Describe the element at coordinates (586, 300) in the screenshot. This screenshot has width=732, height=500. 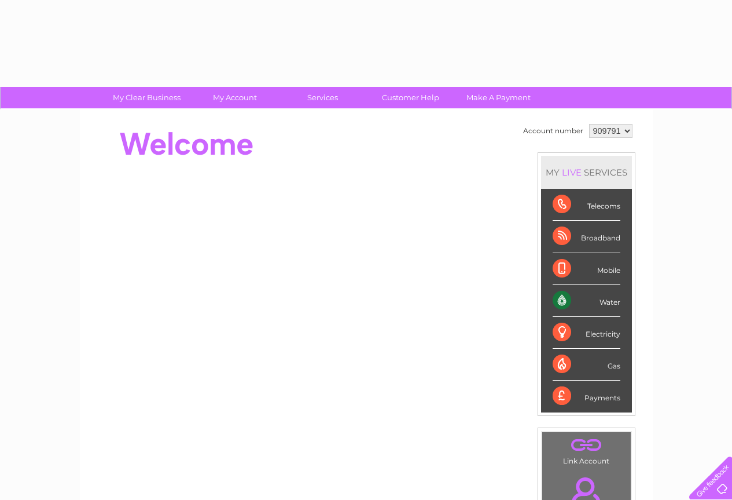
I see `div: Water` at that location.